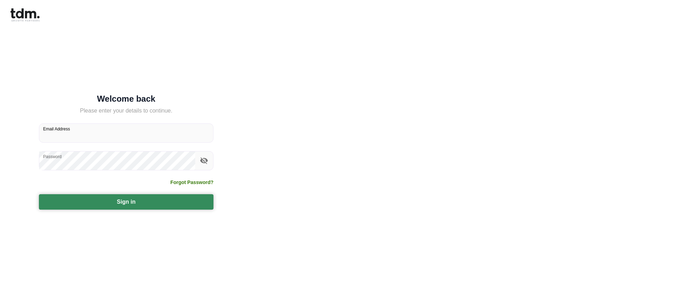 The width and height of the screenshot is (673, 305). What do you see at coordinates (126, 202) in the screenshot?
I see `button: Sign in` at bounding box center [126, 202].